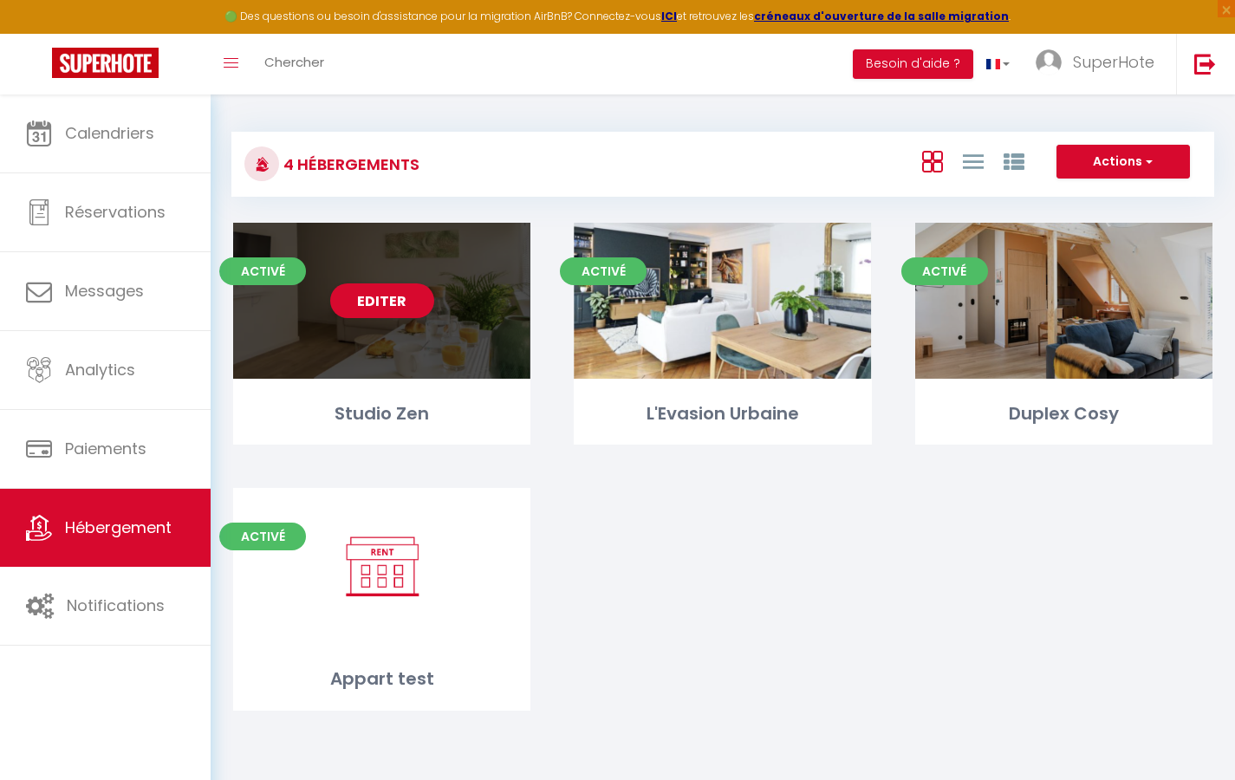  Describe the element at coordinates (912, 64) in the screenshot. I see `button: Besoin d'aide ?` at that location.